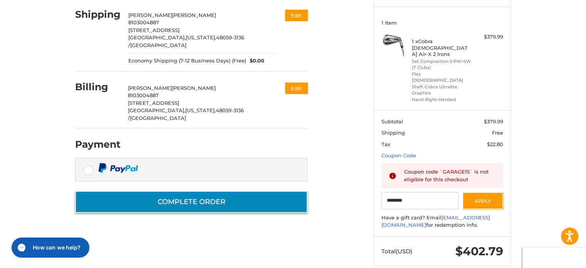 This screenshot has height=268, width=586. Describe the element at coordinates (441, 90) in the screenshot. I see `li: Shaft Cobra Ultralite Graphite` at that location.